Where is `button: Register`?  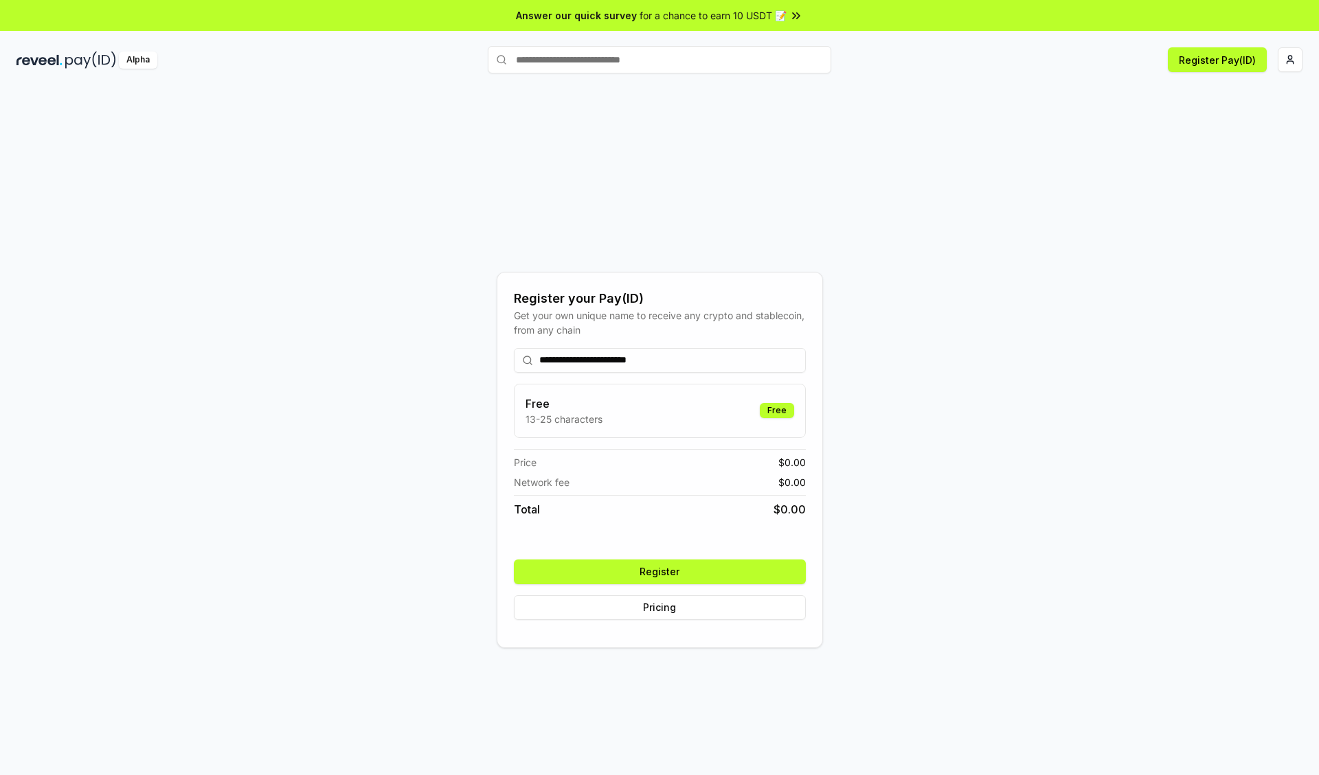
button: Register is located at coordinates (659, 572).